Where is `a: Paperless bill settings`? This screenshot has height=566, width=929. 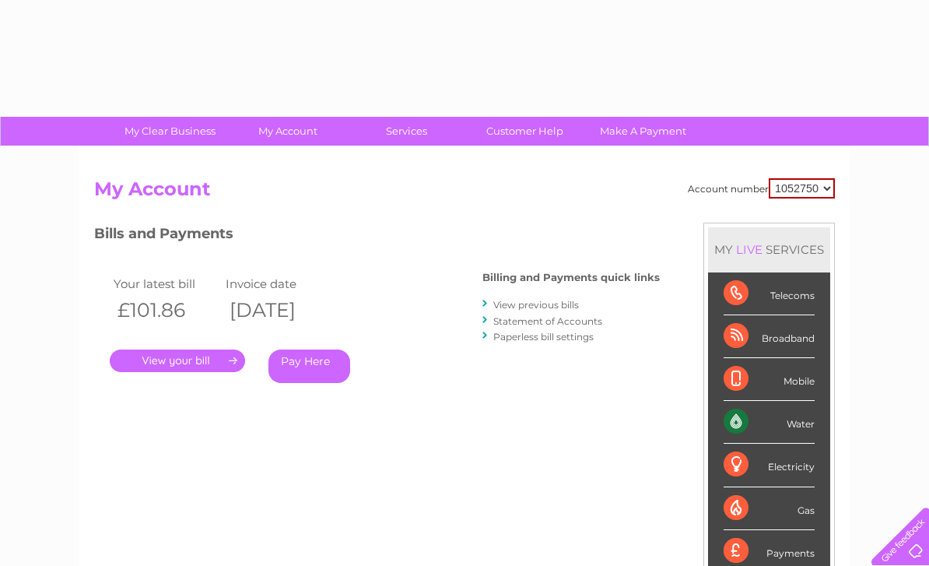 a: Paperless bill settings is located at coordinates (543, 336).